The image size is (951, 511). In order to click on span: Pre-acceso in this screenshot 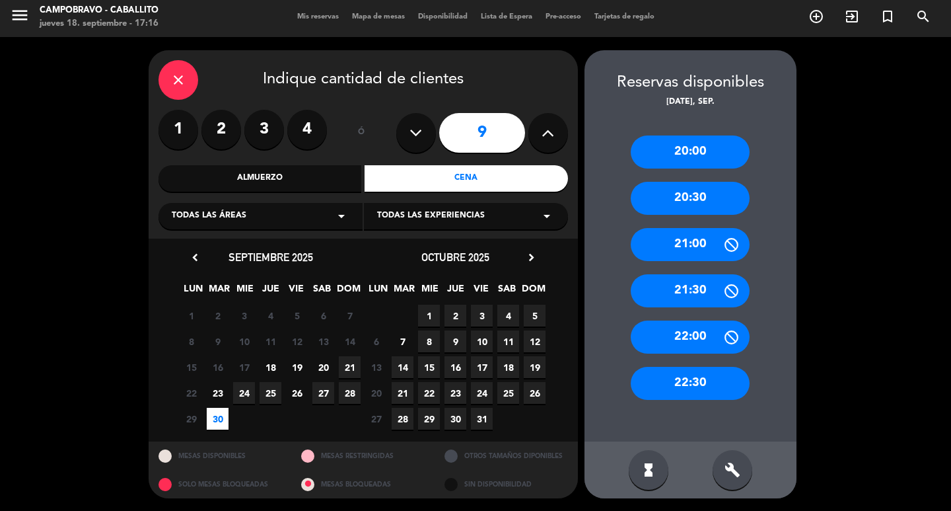, I will do `click(564, 17)`.